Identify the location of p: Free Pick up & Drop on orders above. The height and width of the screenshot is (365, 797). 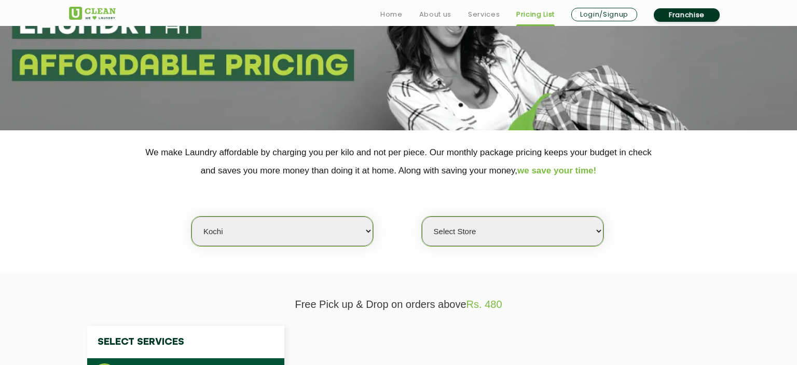
(399, 304).